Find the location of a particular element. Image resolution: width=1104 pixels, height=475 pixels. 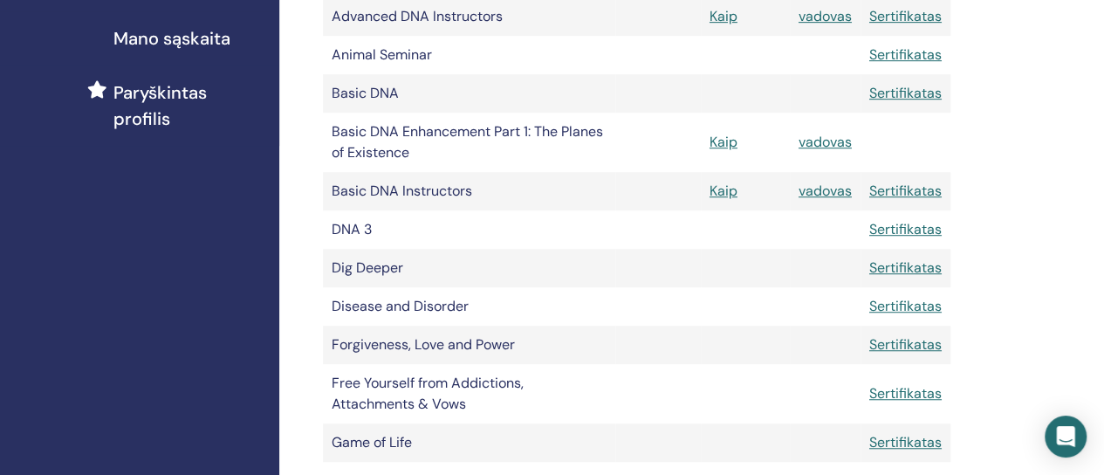

td: Dig Deeper is located at coordinates (469, 268).